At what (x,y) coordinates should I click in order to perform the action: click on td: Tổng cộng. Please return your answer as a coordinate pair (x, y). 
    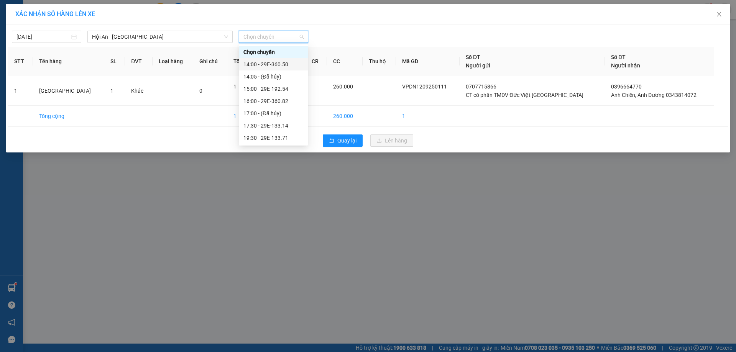
    Looking at the image, I should click on (69, 116).